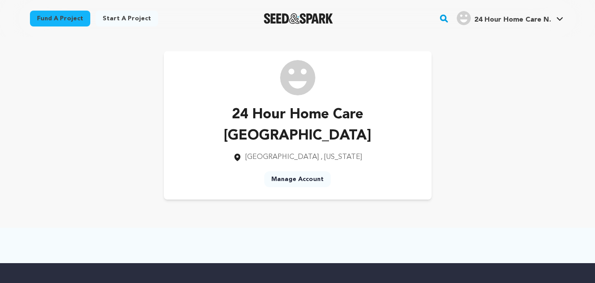  What do you see at coordinates (60, 19) in the screenshot?
I see `a: Fund a project` at bounding box center [60, 19].